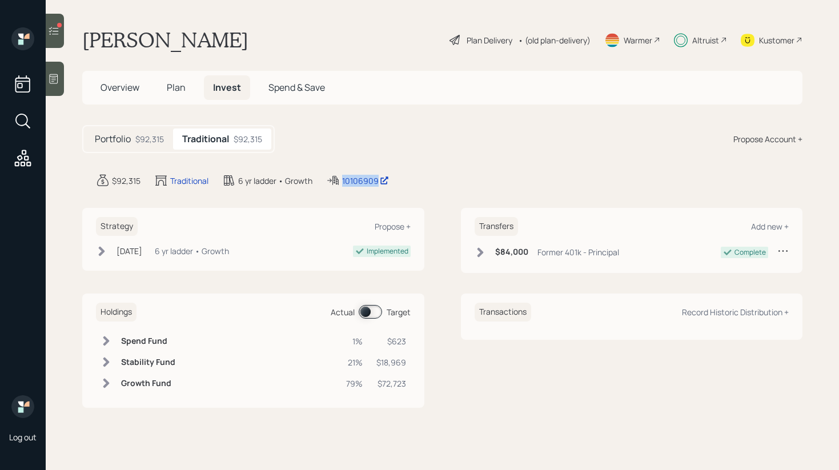 Image resolution: width=839 pixels, height=470 pixels. What do you see at coordinates (554, 40) in the screenshot?
I see `div: • (old plan-delivery)` at bounding box center [554, 40].